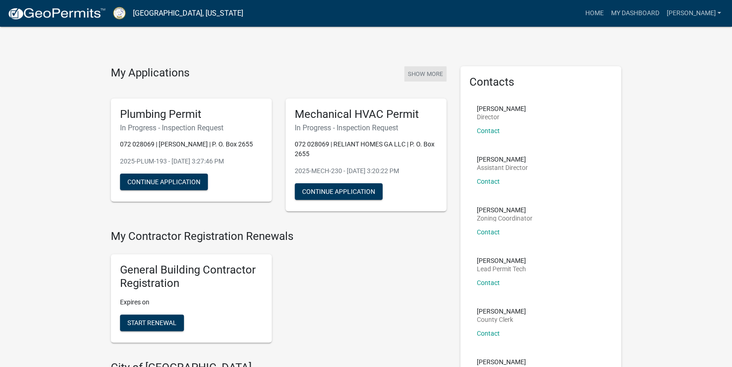  Describe the element at coordinates (366, 114) in the screenshot. I see `h5: Mechanical HVAC Permit` at that location.